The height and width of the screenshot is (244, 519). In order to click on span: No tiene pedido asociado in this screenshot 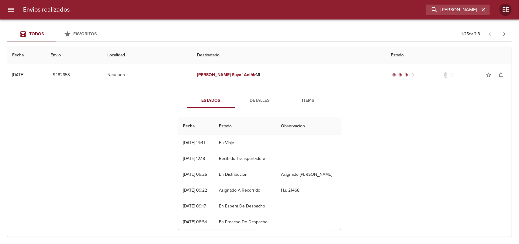, I will do `click(452, 75)`.